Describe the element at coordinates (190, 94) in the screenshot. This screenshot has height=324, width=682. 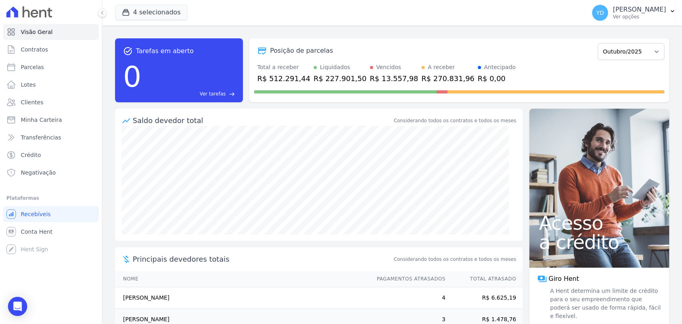
I see `a: Ver tarefas east` at that location.